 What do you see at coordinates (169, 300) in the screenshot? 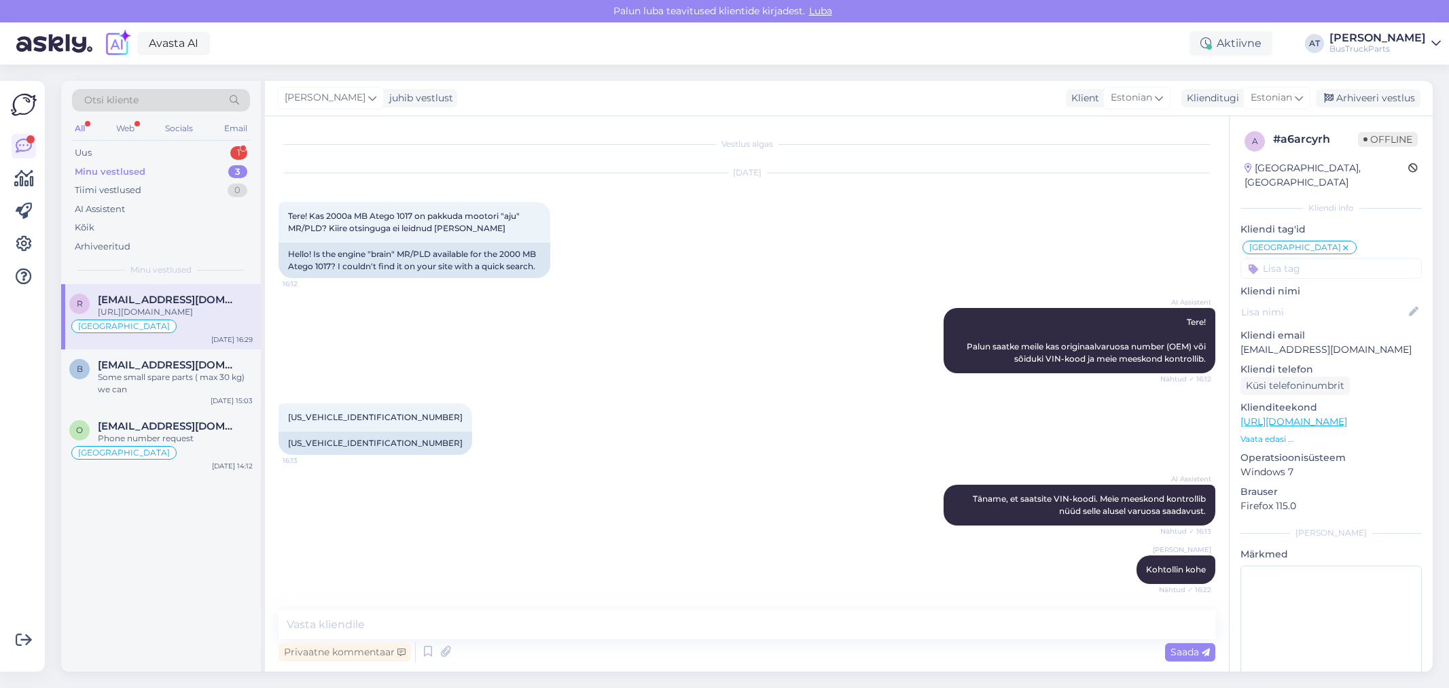
I see `span: ruut@ltvprojekt.ee` at bounding box center [169, 300].